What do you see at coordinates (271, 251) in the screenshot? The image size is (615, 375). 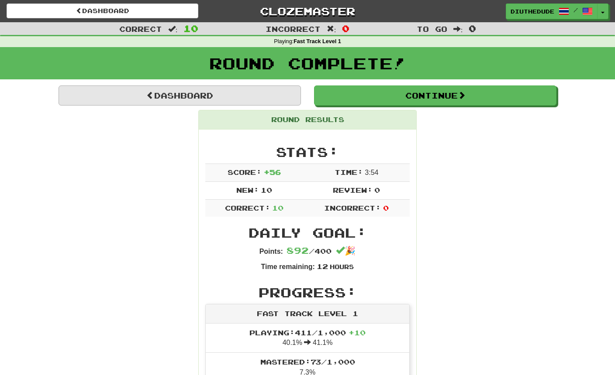 I see `strong: Points:` at bounding box center [271, 251].